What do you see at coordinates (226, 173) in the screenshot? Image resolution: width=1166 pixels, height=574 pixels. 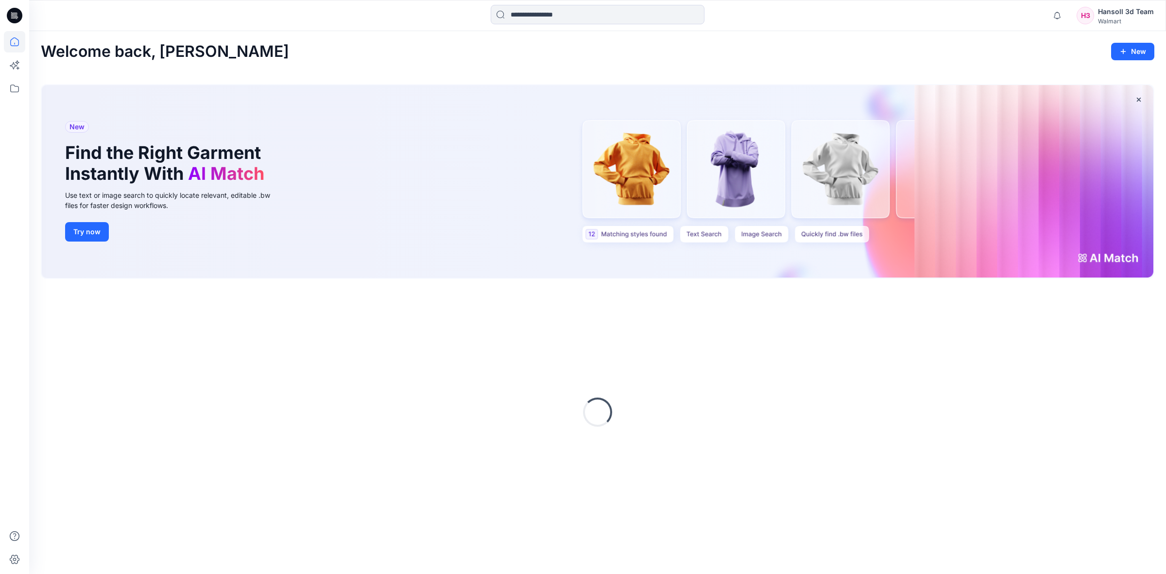 I see `span: AI Match` at bounding box center [226, 173].